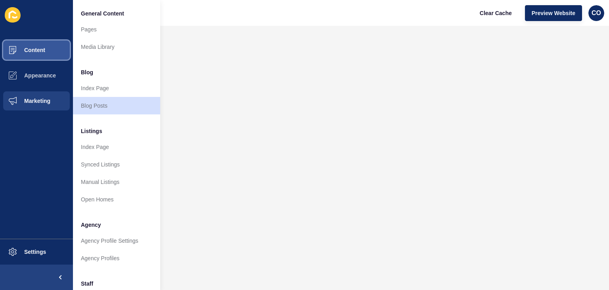 This screenshot has width=609, height=290. What do you see at coordinates (554, 13) in the screenshot?
I see `button: Preview Website` at bounding box center [554, 13].